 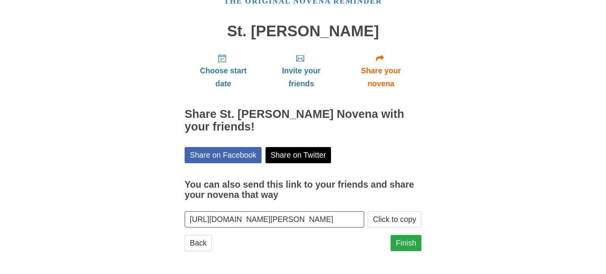 What do you see at coordinates (223, 77) in the screenshot?
I see `span: Choose start date` at bounding box center [223, 77].